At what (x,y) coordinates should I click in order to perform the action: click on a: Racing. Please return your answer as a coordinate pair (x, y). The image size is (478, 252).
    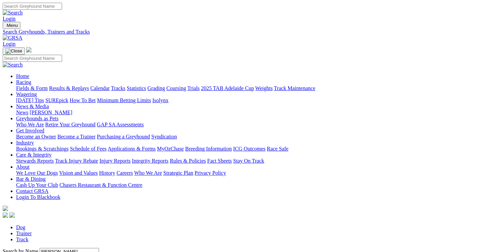
    Looking at the image, I should click on (23, 82).